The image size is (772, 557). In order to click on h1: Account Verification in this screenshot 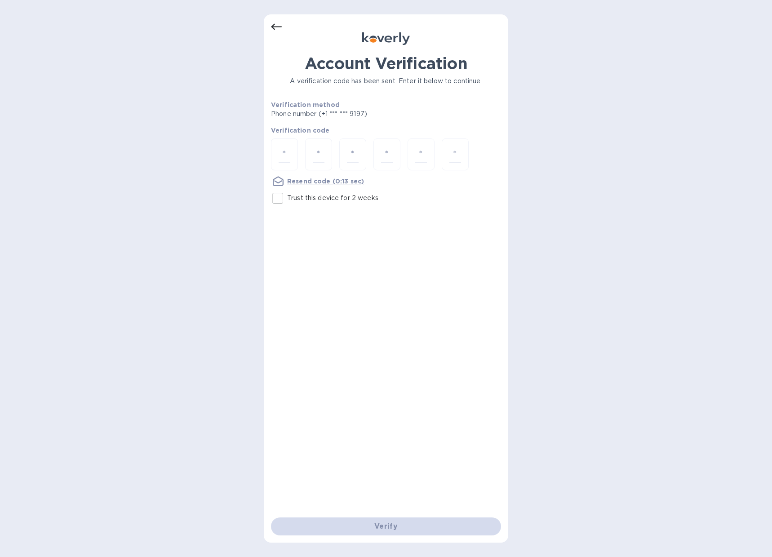, I will do `click(386, 63)`.